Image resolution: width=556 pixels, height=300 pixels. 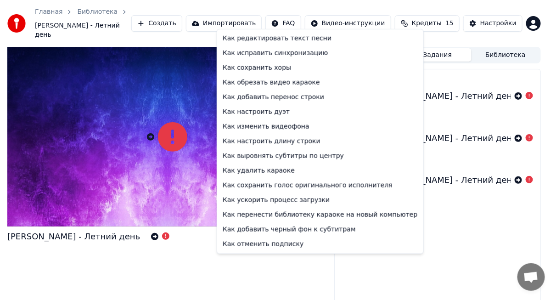 I want to click on div: Как настроить дуэт, so click(x=320, y=112).